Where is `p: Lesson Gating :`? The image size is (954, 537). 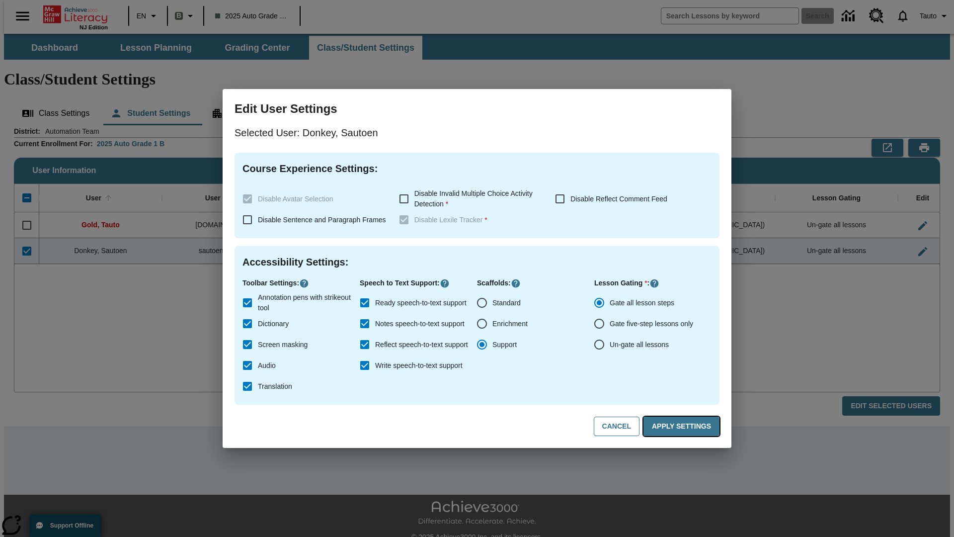 p: Lesson Gating : is located at coordinates (653, 283).